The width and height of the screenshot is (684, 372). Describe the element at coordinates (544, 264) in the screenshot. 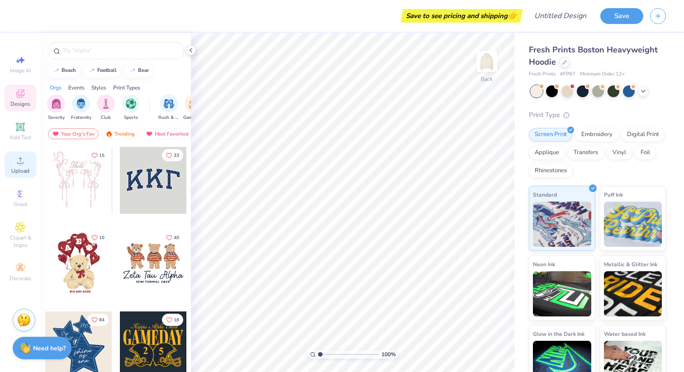

I see `span: Neon Ink` at that location.